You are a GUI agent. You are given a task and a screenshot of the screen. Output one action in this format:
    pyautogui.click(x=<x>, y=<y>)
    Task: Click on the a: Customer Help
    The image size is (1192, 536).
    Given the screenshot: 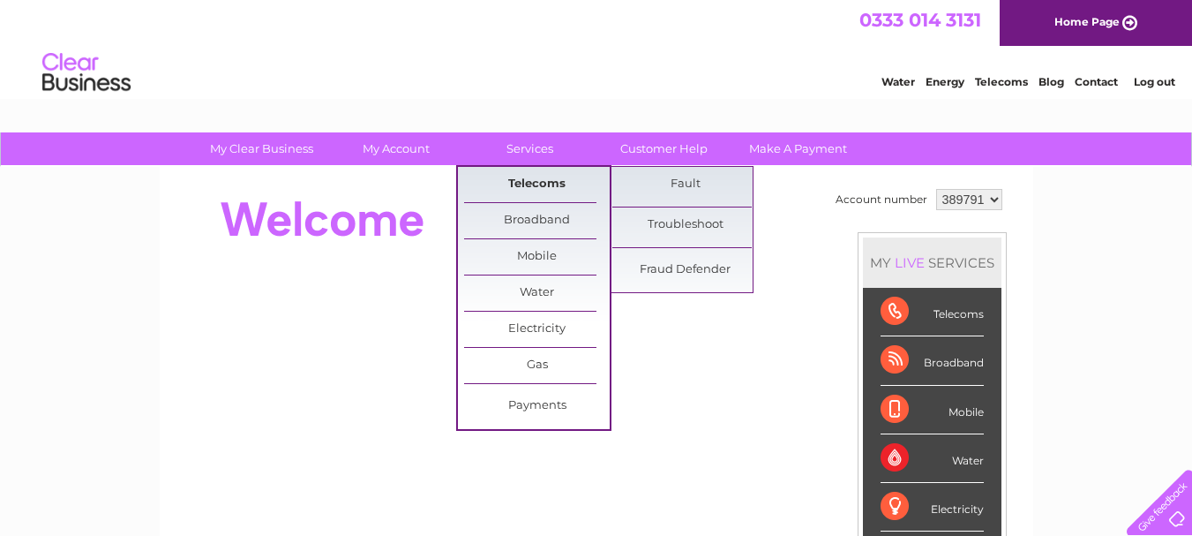 What is the action you would take?
    pyautogui.click(x=663, y=148)
    